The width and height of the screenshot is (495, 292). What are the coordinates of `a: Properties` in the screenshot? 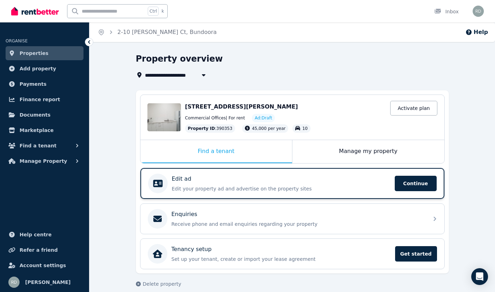 It's located at (44, 53).